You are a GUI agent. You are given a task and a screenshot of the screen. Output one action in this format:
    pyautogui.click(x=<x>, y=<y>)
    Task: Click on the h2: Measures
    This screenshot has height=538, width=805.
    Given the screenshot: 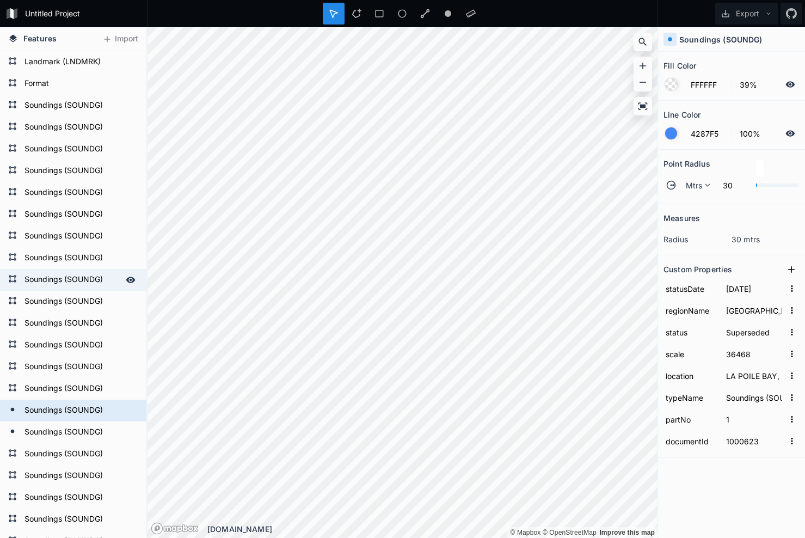 What is the action you would take?
    pyautogui.click(x=682, y=218)
    